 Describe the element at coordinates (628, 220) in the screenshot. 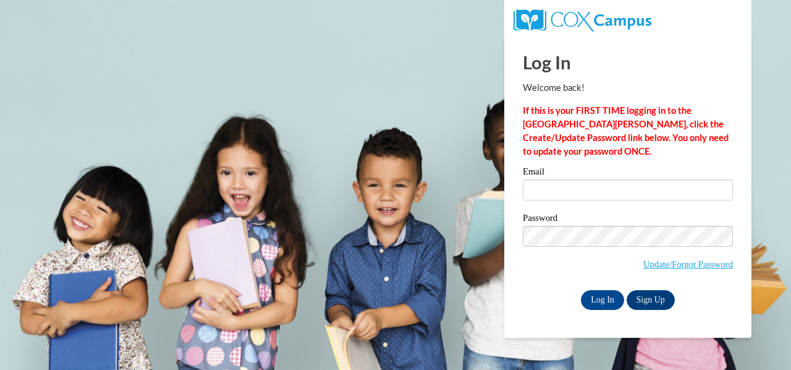

I see `label: Password` at that location.